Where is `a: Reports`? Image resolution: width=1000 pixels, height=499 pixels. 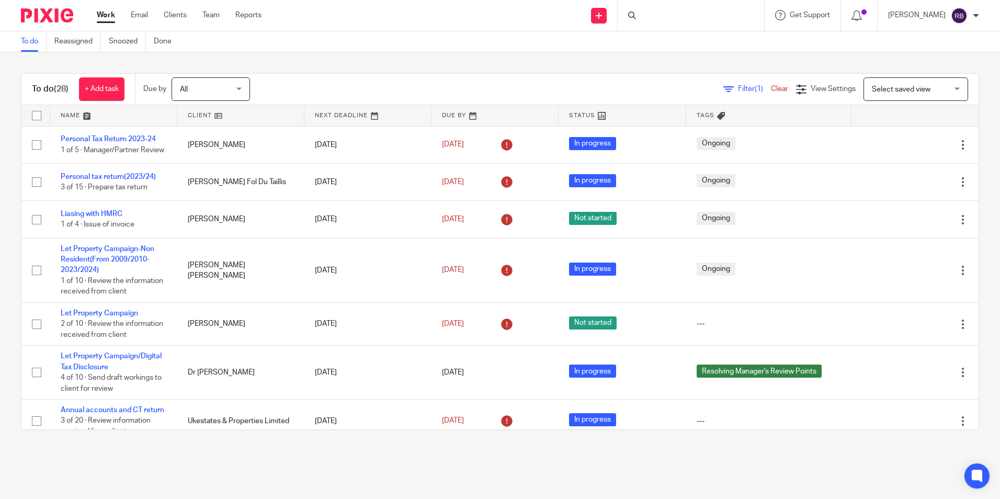
a: Reports is located at coordinates (249, 15).